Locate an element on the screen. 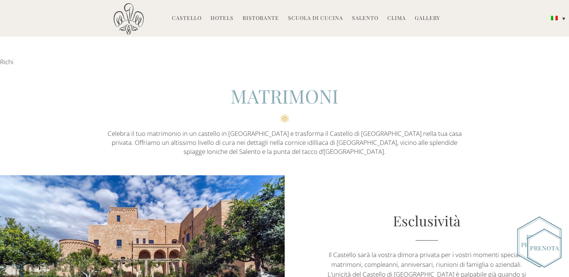  img: Book_Button_Italian.png is located at coordinates (544, 249).